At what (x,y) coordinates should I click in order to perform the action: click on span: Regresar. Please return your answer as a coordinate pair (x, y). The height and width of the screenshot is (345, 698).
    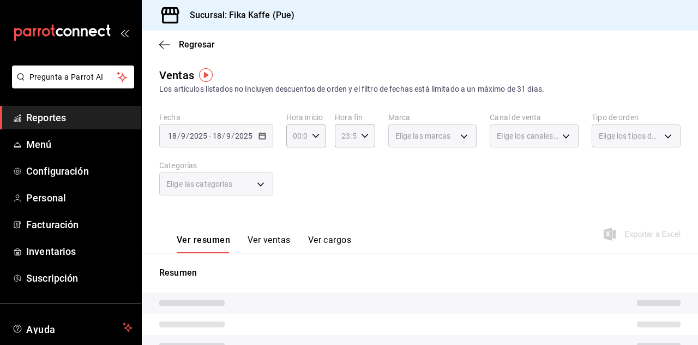
    Looking at the image, I should click on (197, 44).